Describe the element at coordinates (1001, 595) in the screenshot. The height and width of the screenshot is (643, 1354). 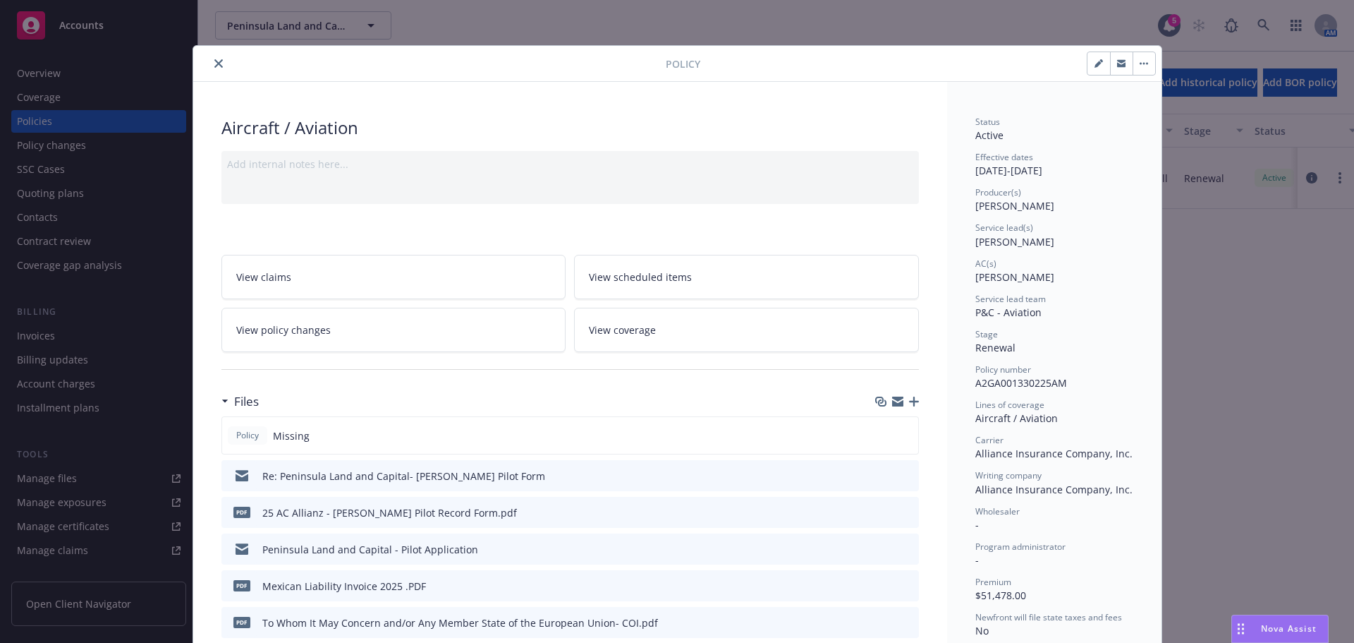
I see `span: $51,478.00` at that location.